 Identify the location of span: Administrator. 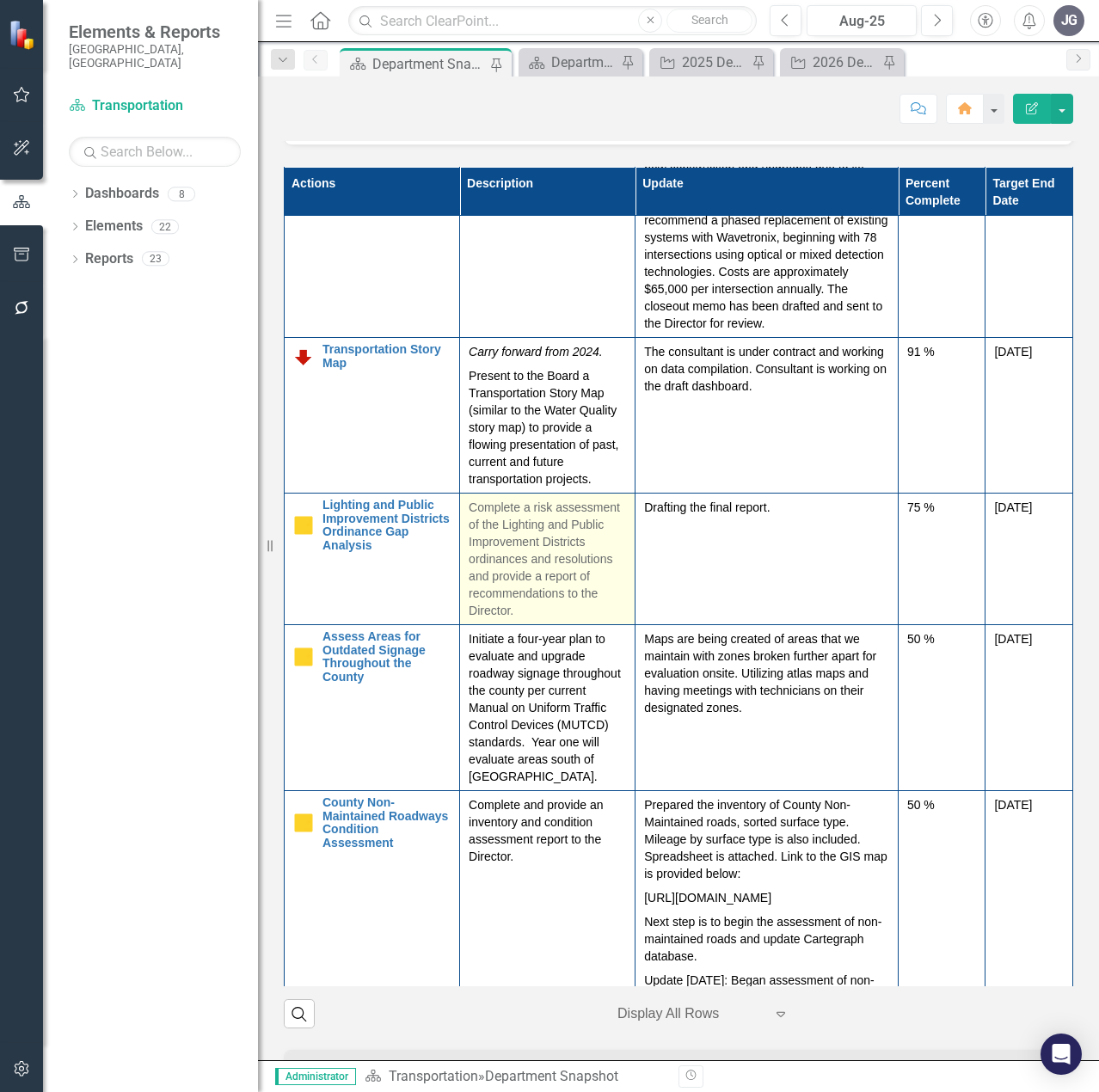
(315, 1076).